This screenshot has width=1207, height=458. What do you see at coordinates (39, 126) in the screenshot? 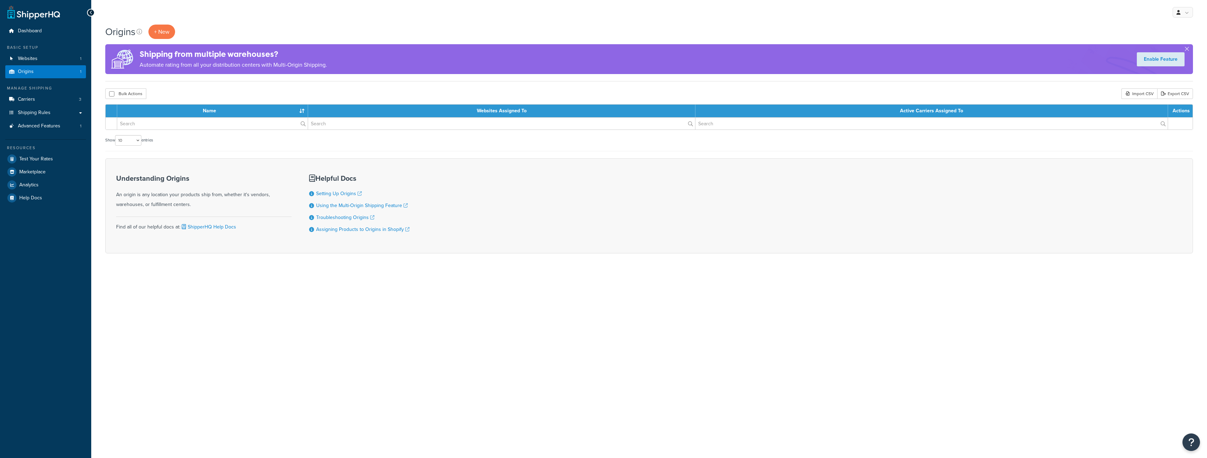
I see `span: Advanced Features` at bounding box center [39, 126].